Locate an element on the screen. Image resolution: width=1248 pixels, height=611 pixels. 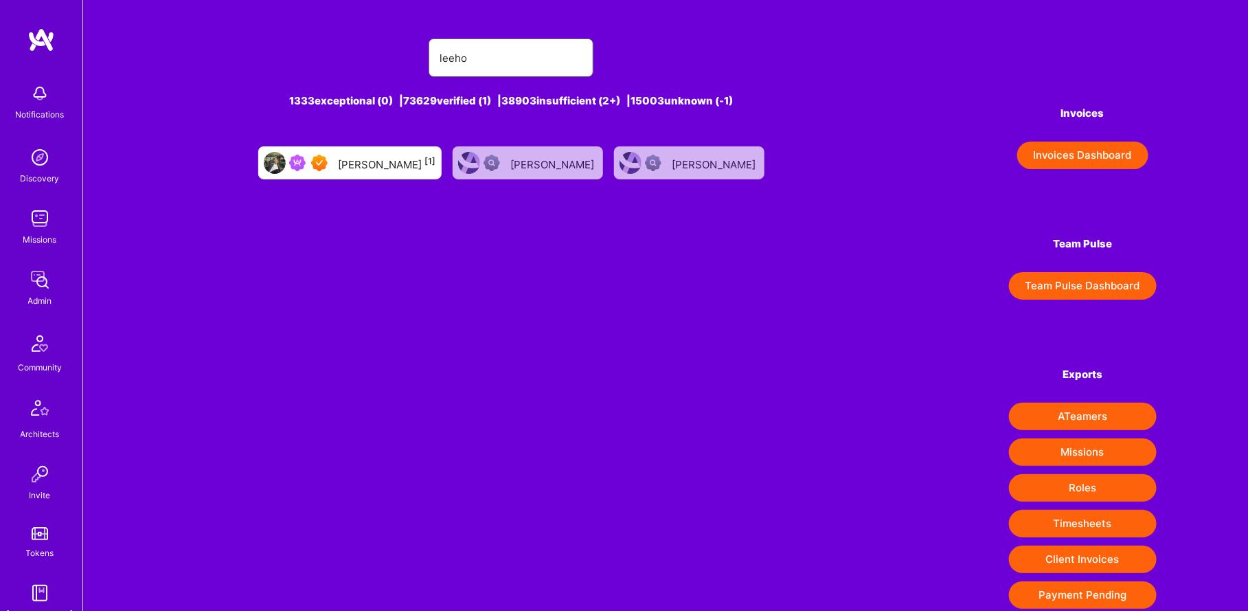
img: Been on Mission is located at coordinates (297, 163).